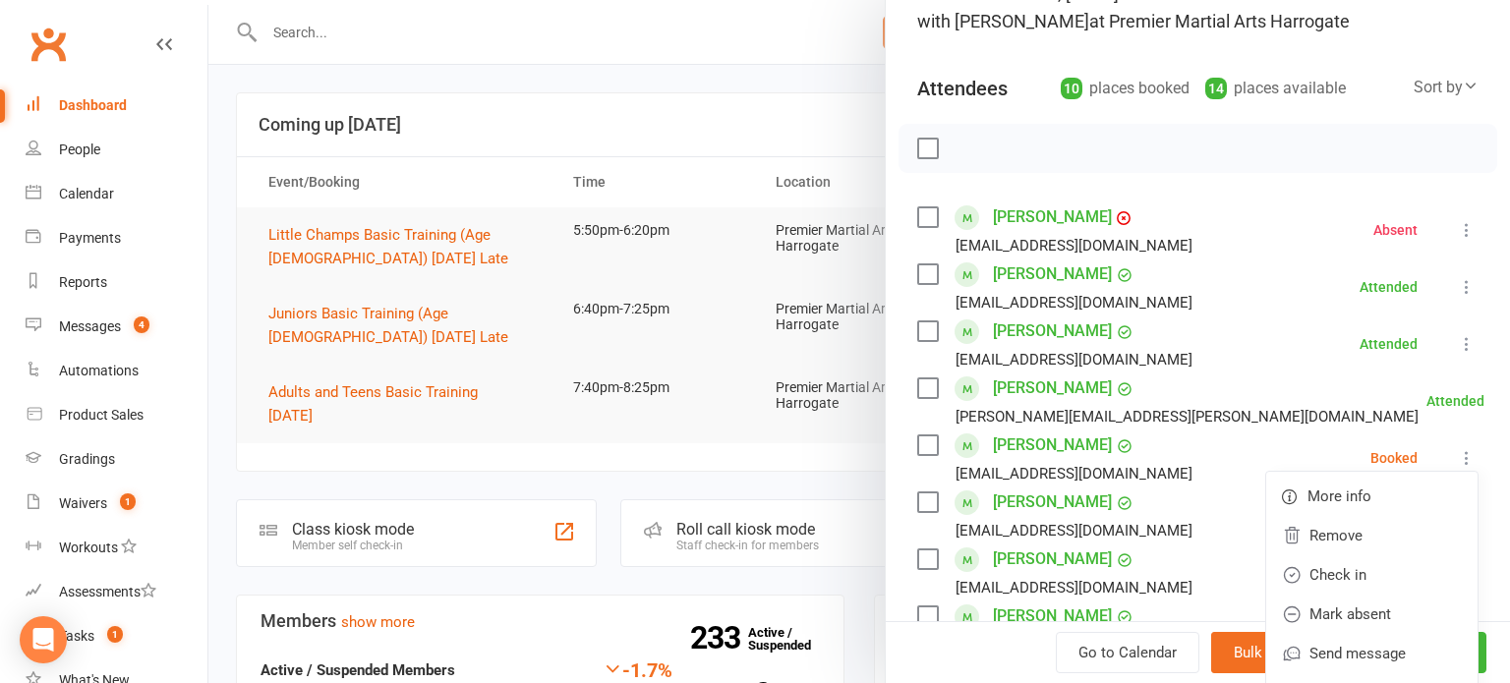 This screenshot has height=683, width=1510. Describe the element at coordinates (1371, 654) in the screenshot. I see `a: Send message` at that location.